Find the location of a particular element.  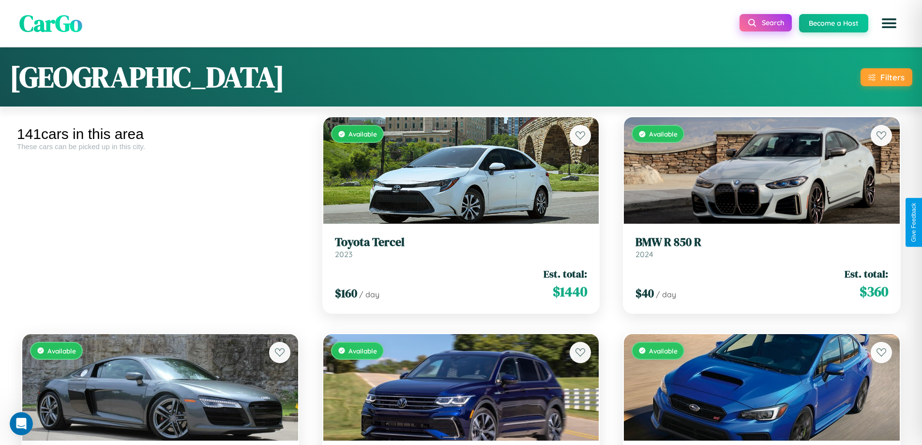

button: Filters is located at coordinates (886, 77).